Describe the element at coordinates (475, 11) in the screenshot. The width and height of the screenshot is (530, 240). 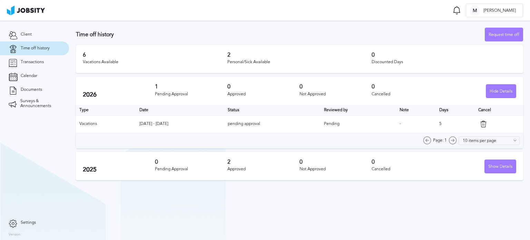
I see `div: M` at that location.